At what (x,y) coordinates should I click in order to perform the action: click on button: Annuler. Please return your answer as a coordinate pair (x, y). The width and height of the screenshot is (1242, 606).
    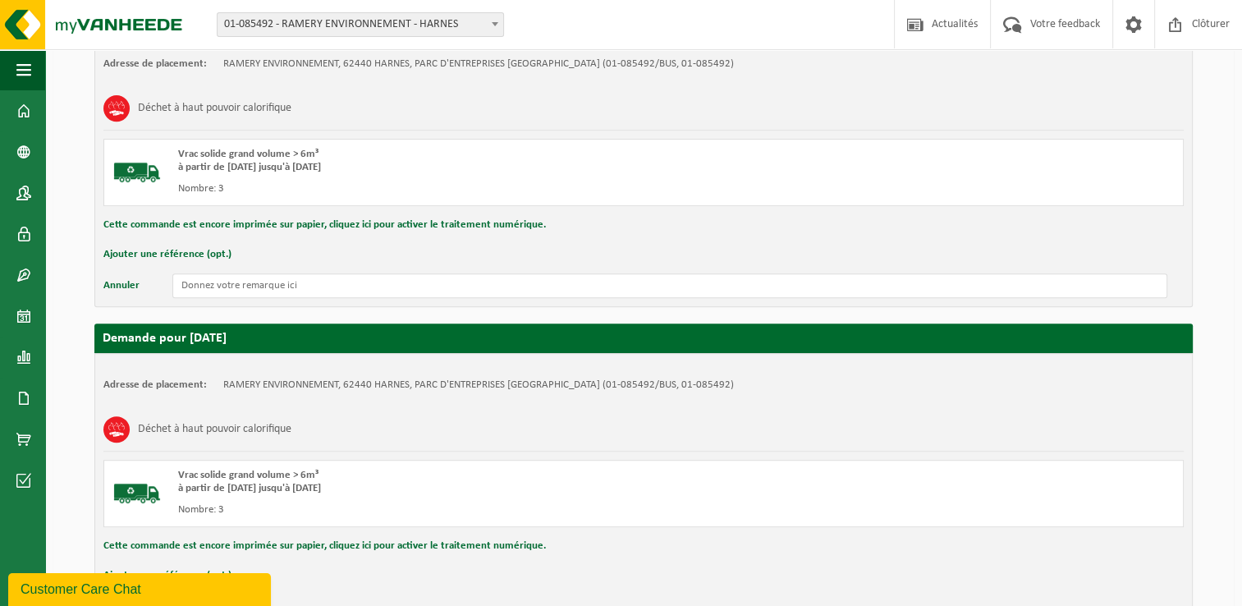
    Looking at the image, I should click on (122, 286).